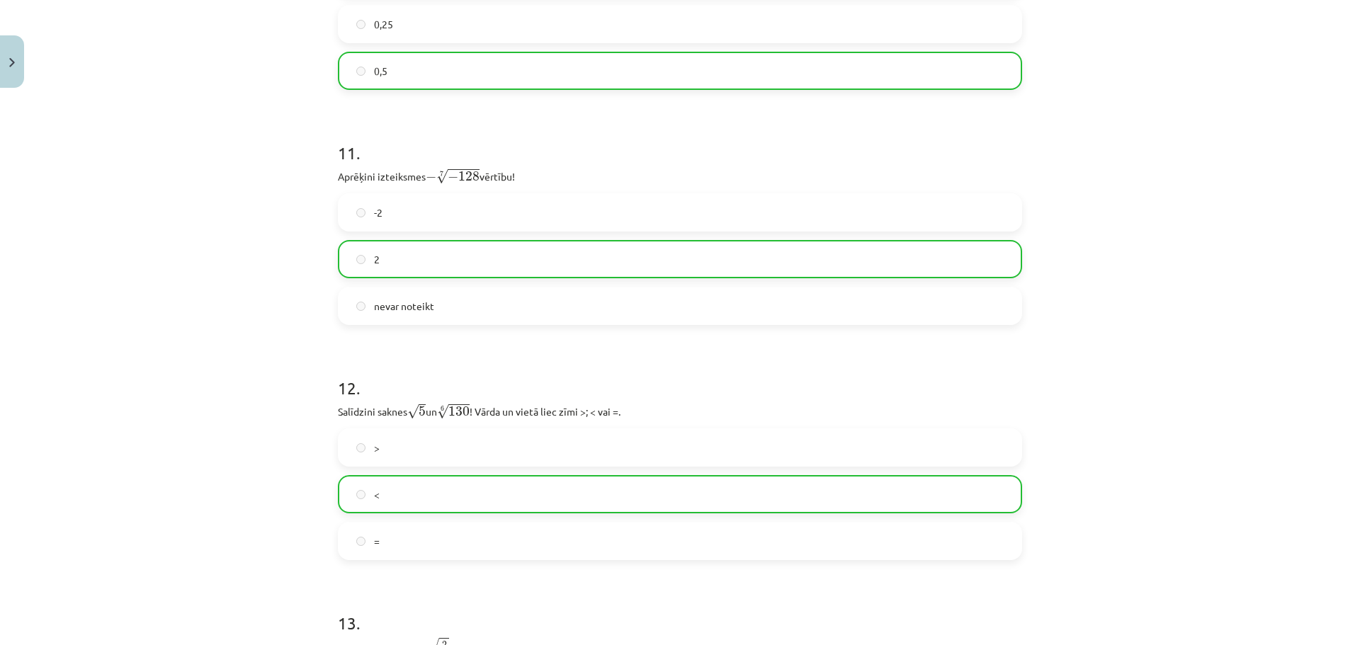  What do you see at coordinates (361, 213) in the screenshot?
I see `input: -2` at bounding box center [361, 213].